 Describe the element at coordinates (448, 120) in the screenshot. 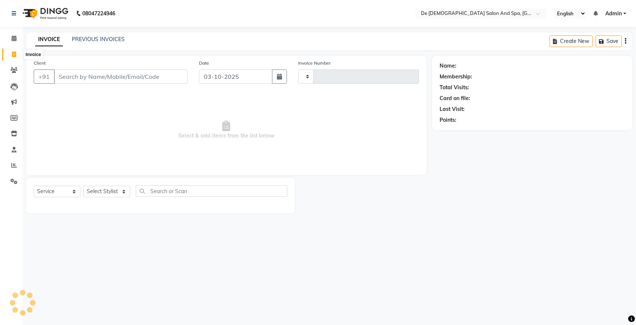

I see `div: Points:` at that location.